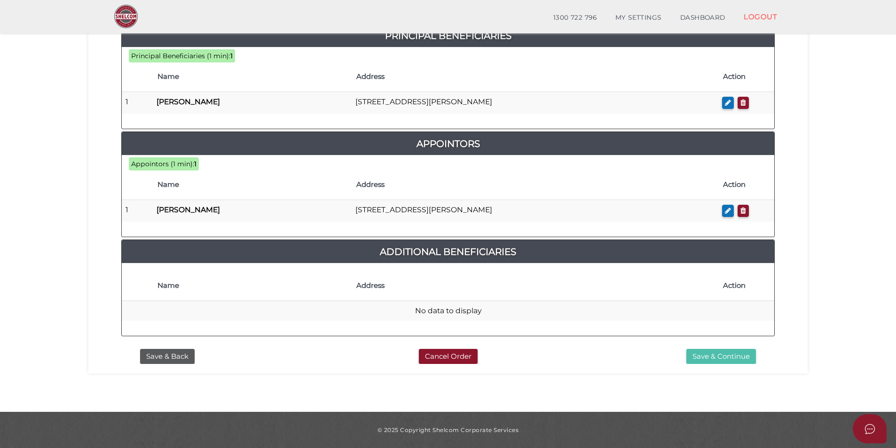 Image resolution: width=896 pixels, height=448 pixels. Describe the element at coordinates (702, 18) in the screenshot. I see `a: DASHBOARD` at that location.